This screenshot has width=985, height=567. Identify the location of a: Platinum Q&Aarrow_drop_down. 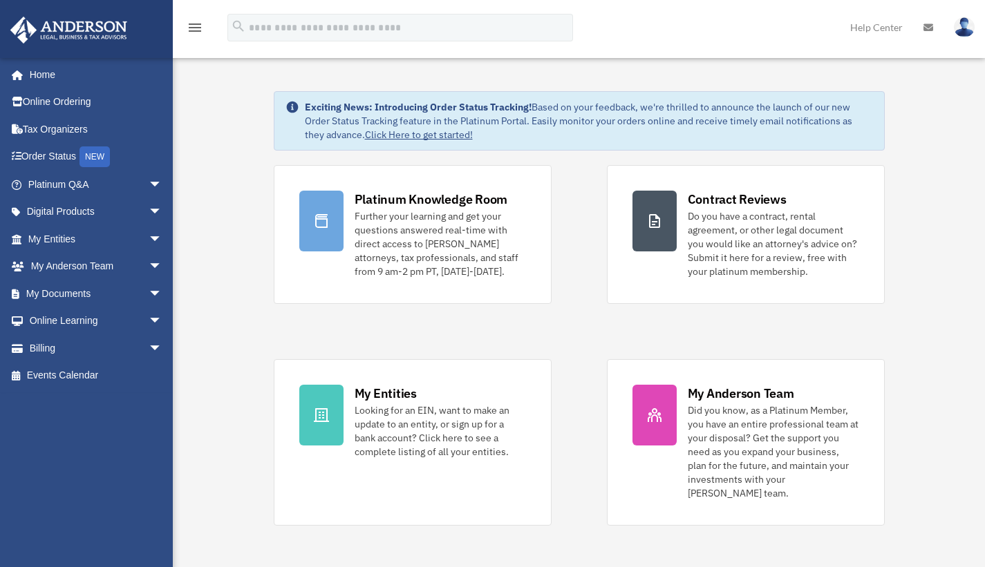
(96, 185).